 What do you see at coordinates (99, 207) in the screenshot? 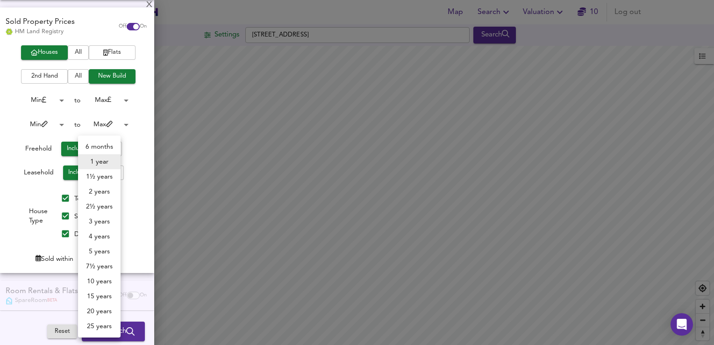
I see `li: 2½ years` at bounding box center [99, 207].